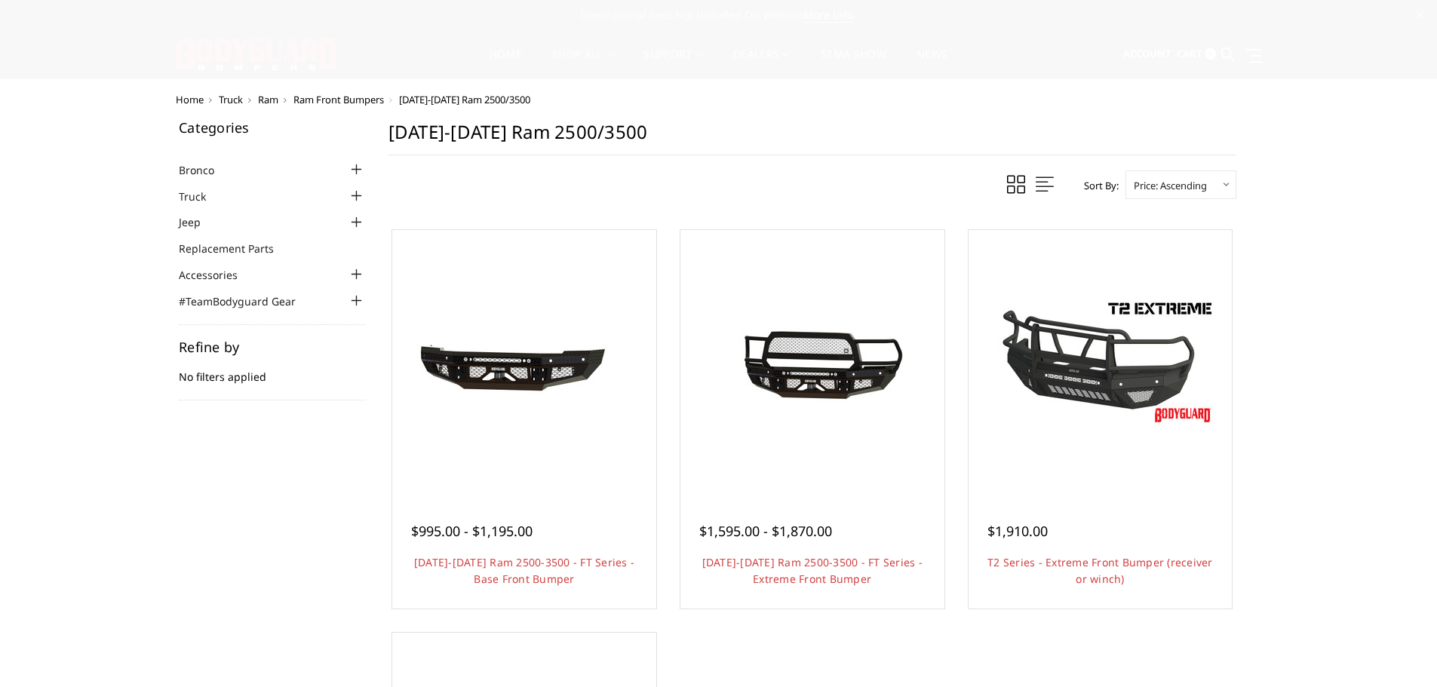  I want to click on a: Account, so click(1147, 54).